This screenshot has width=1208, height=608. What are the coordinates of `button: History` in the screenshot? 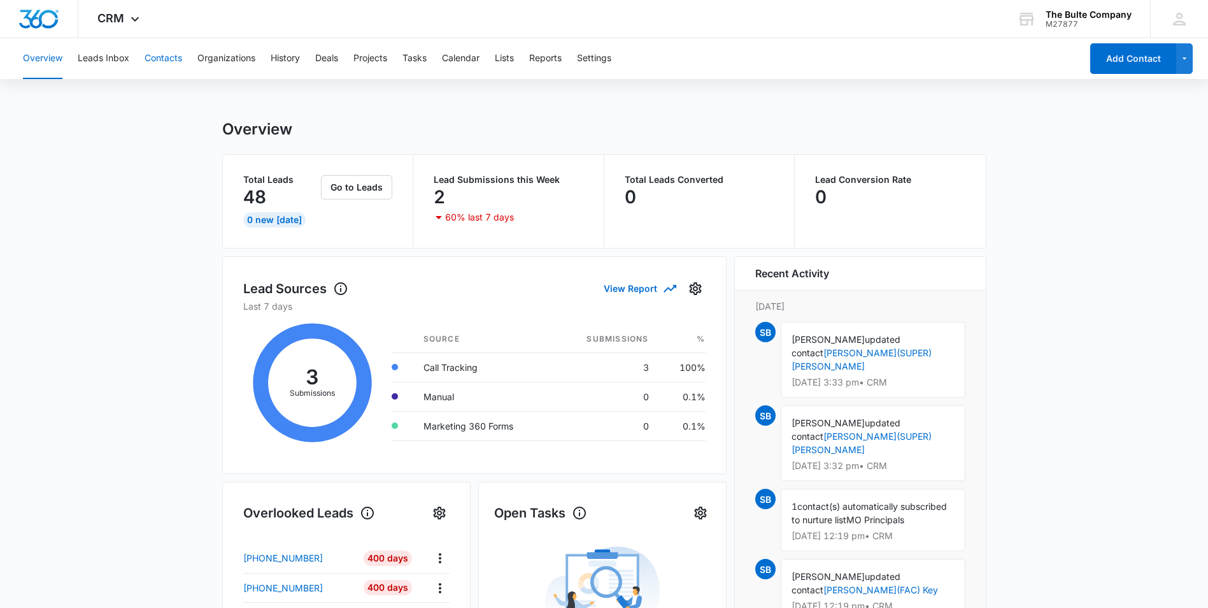 It's located at (285, 59).